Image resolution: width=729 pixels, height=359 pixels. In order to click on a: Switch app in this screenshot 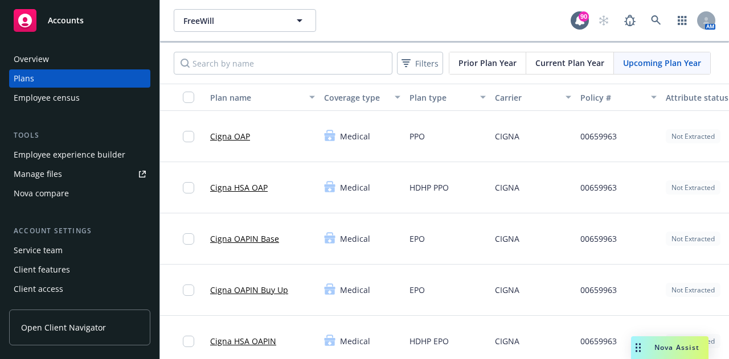, I will do `click(682, 20)`.